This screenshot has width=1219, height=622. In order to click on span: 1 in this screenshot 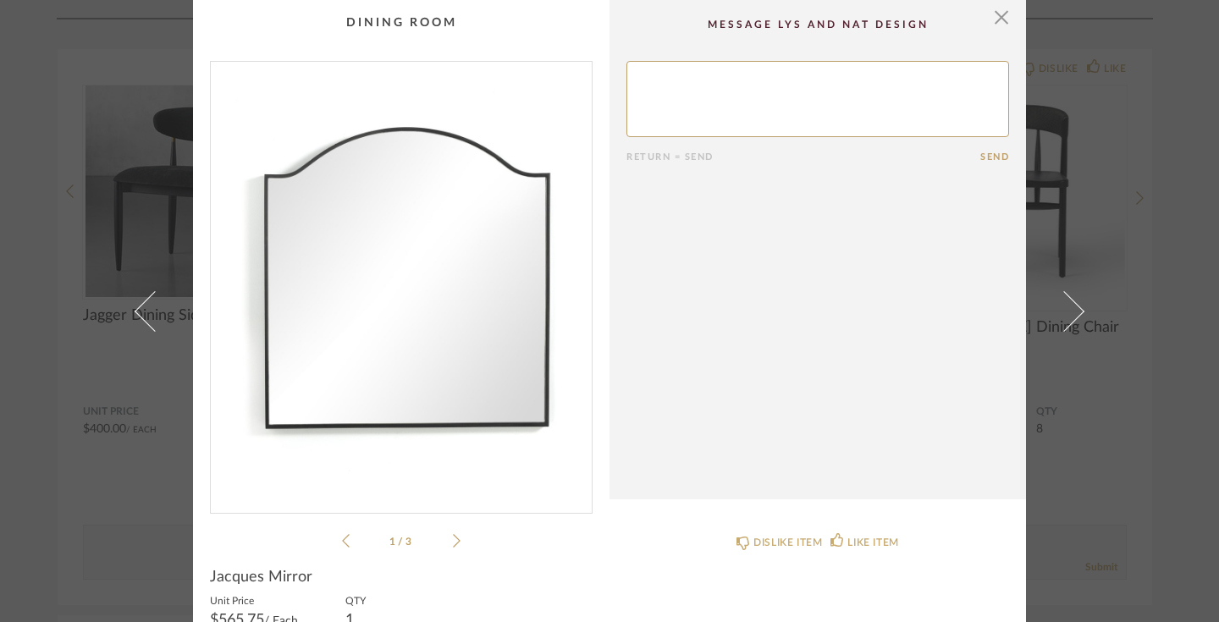, I will do `click(394, 542)`.